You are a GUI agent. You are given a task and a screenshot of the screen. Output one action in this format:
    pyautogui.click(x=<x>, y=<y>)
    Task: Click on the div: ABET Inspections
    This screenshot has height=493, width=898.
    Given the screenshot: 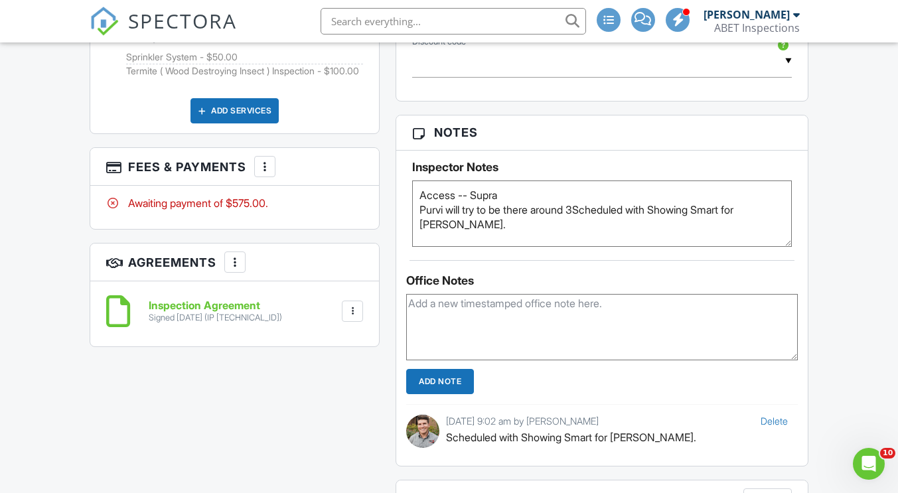 What is the action you would take?
    pyautogui.click(x=757, y=28)
    